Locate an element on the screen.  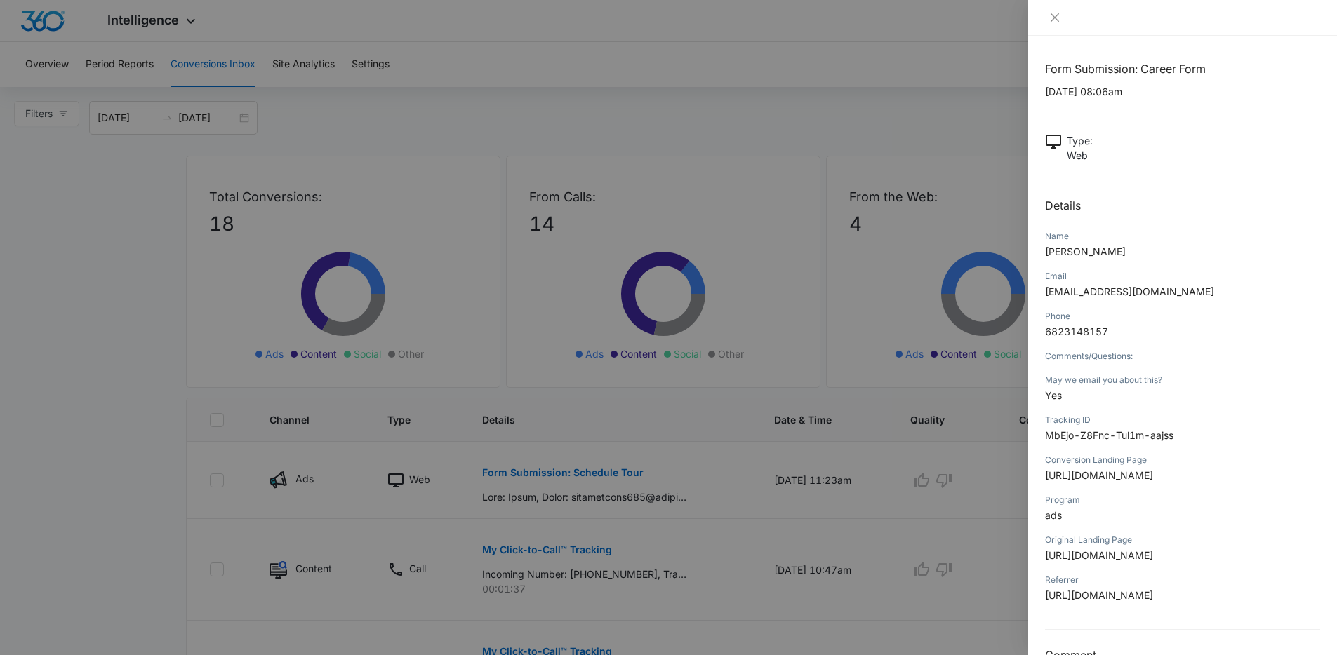
h1: Form Submission: Career Form is located at coordinates (1182, 69).